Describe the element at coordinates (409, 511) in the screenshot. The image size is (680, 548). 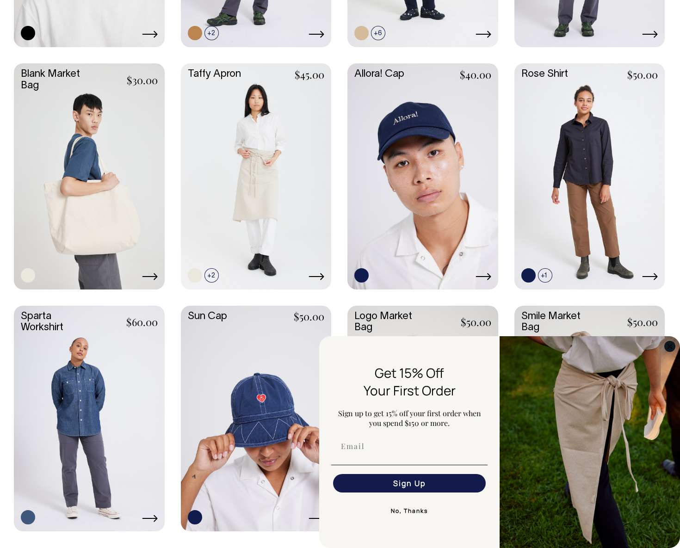
I see `button: No, Thanks` at that location.